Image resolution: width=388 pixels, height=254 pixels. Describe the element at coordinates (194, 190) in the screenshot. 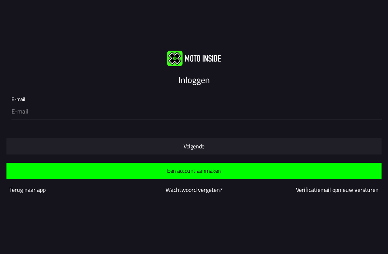

I see `ion-text: Wachtwoord vergeten?` at that location.